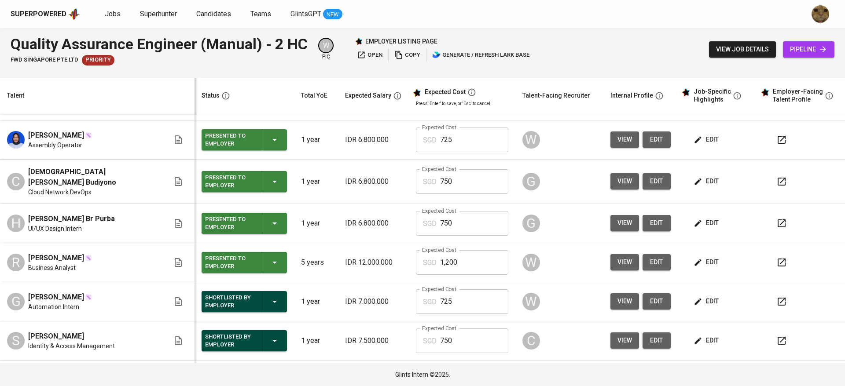  What do you see at coordinates (407, 55) in the screenshot?
I see `button: copy` at bounding box center [407, 55].